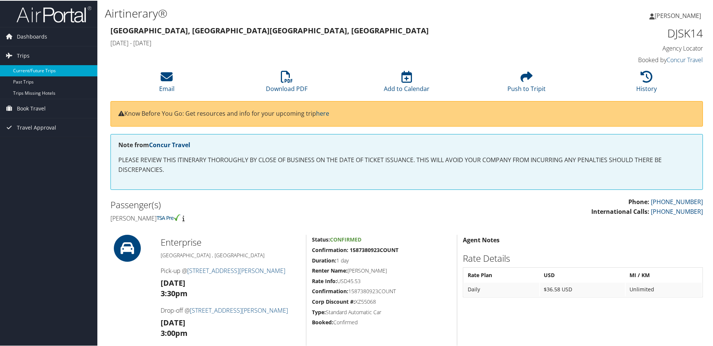  Describe the element at coordinates (174, 292) in the screenshot. I see `strong: 3:30pm` at that location.